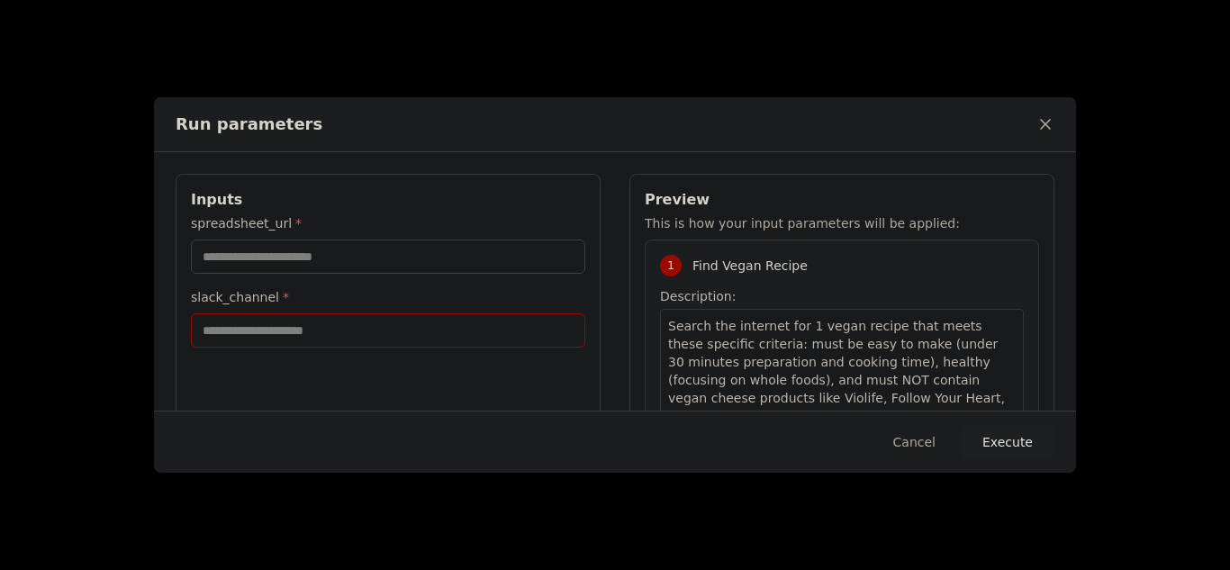  Describe the element at coordinates (388, 297) in the screenshot. I see `label: slack_channel` at that location.